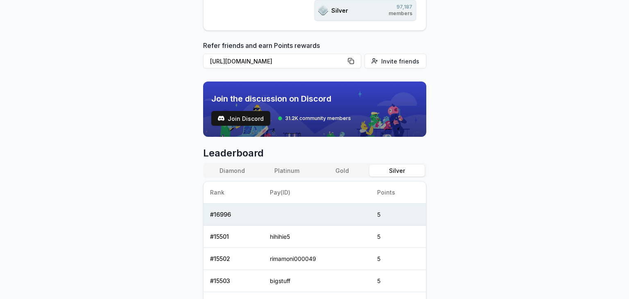 Image resolution: width=629 pixels, height=299 pixels. Describe the element at coordinates (233, 237) in the screenshot. I see `td: # 15501` at that location.